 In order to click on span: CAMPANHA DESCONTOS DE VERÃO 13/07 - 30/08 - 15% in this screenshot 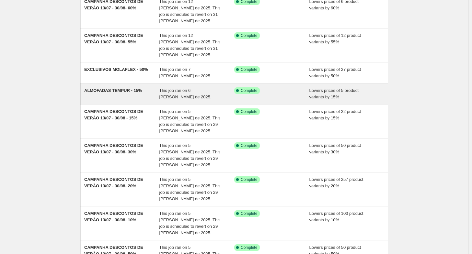, I will do `click(114, 115)`.